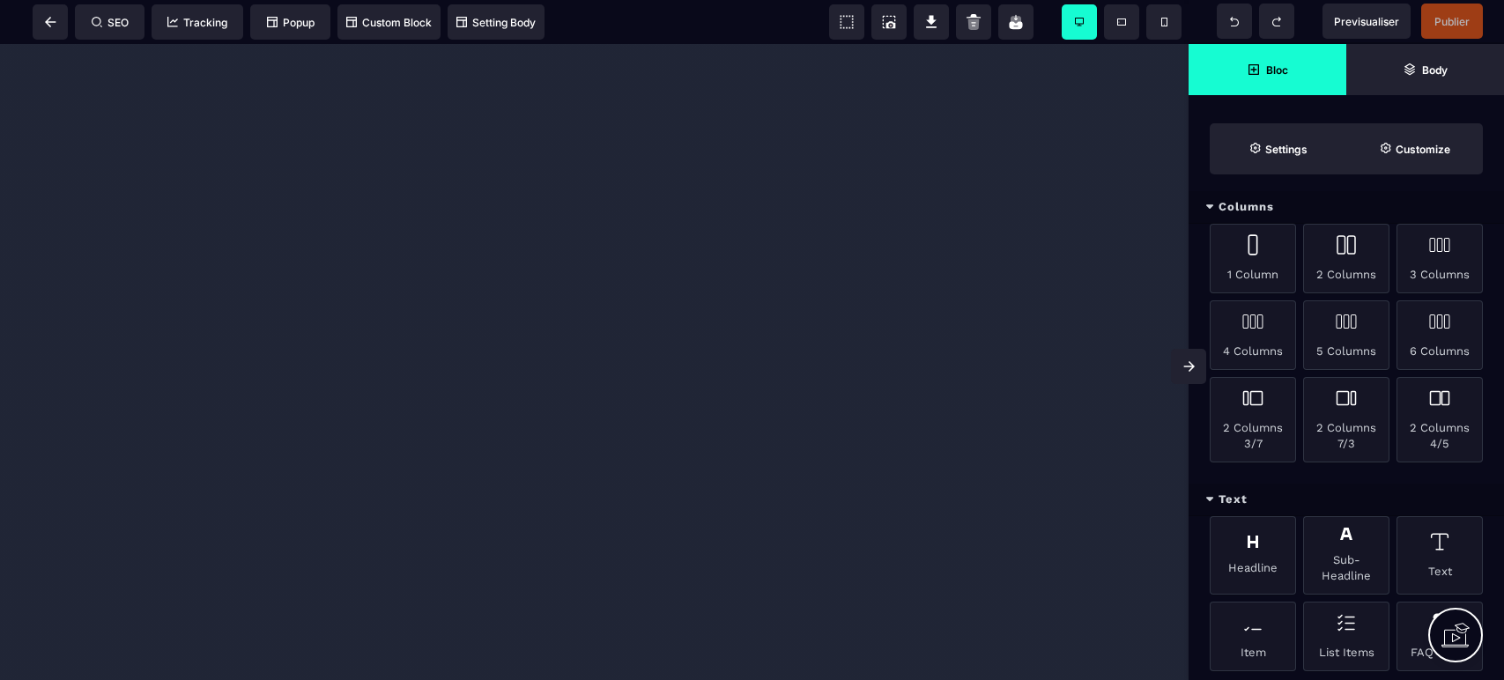  What do you see at coordinates (1346, 335) in the screenshot?
I see `div: 5 Columns` at bounding box center [1346, 335].